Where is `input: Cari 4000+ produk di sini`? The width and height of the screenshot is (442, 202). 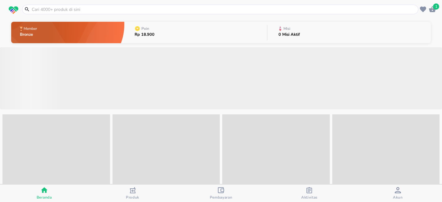
input: Cari 4000+ produk di sini is located at coordinates (224, 9).